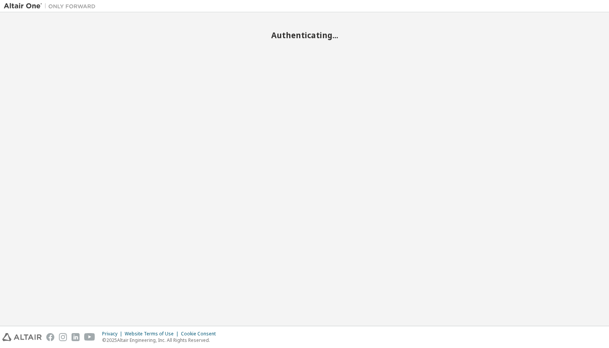 Image resolution: width=609 pixels, height=348 pixels. I want to click on img: facebook.svg, so click(50, 337).